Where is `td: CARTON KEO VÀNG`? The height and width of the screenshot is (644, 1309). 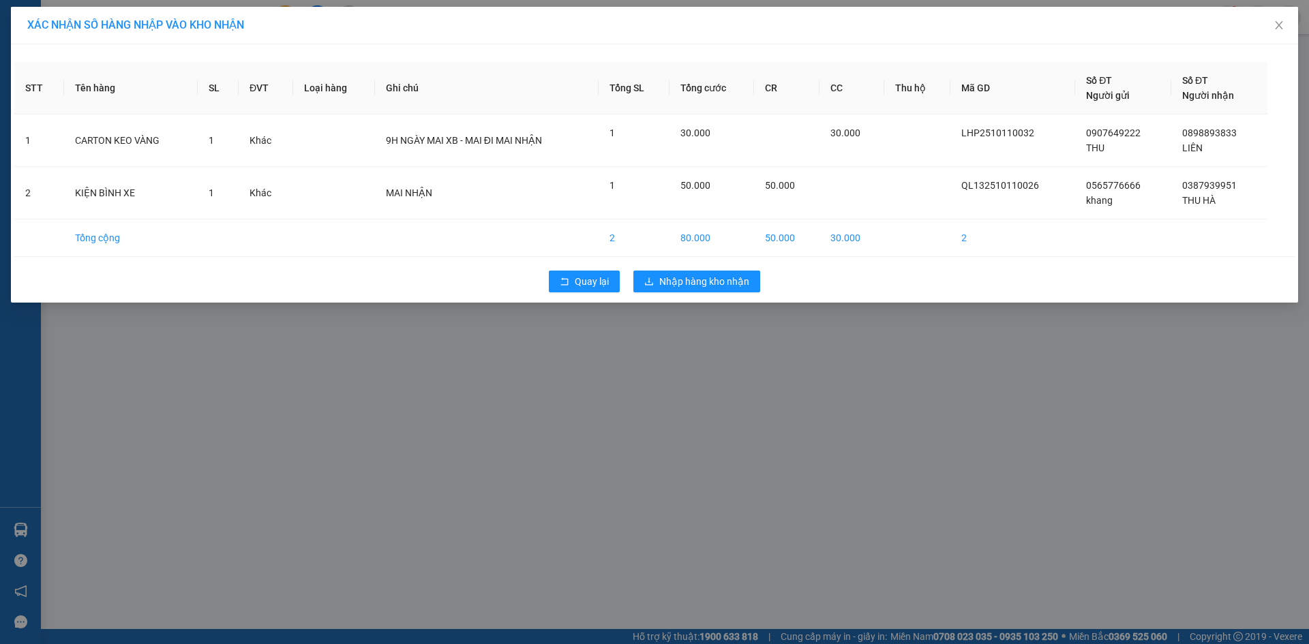 td: CARTON KEO VÀNG is located at coordinates (131, 140).